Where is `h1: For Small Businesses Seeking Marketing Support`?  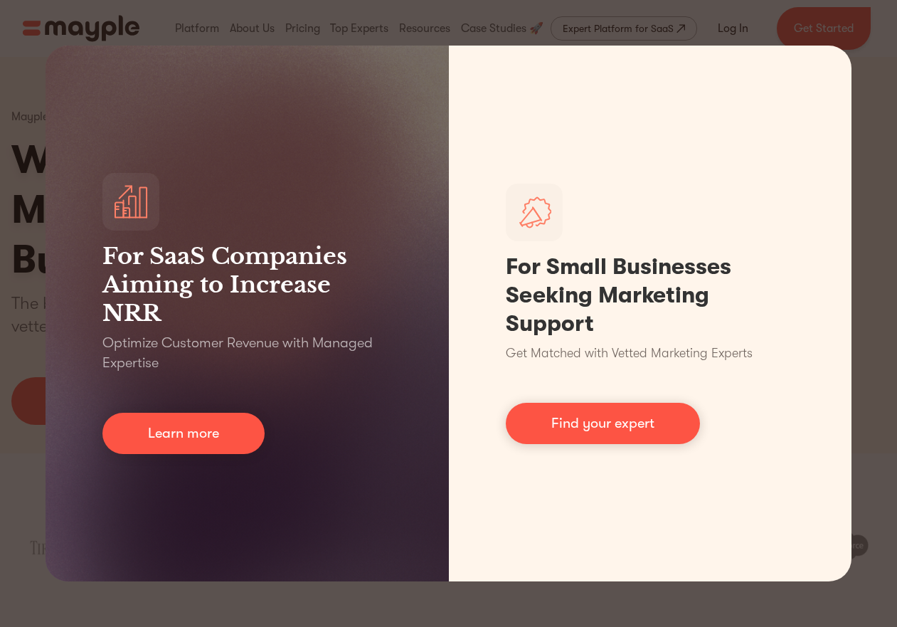
h1: For Small Businesses Seeking Marketing Support is located at coordinates (650, 295).